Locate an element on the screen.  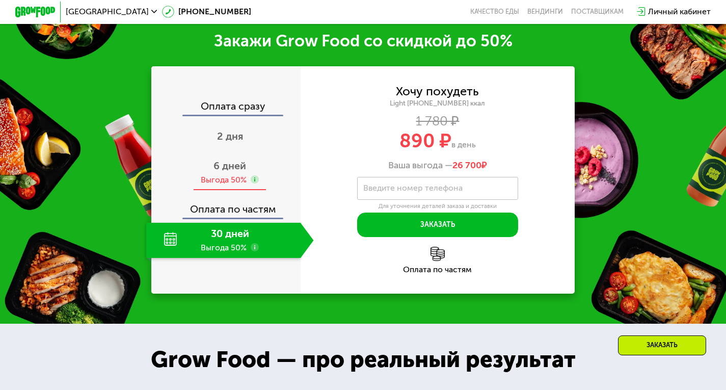
div: Ваша выгода — is located at coordinates (438, 166).